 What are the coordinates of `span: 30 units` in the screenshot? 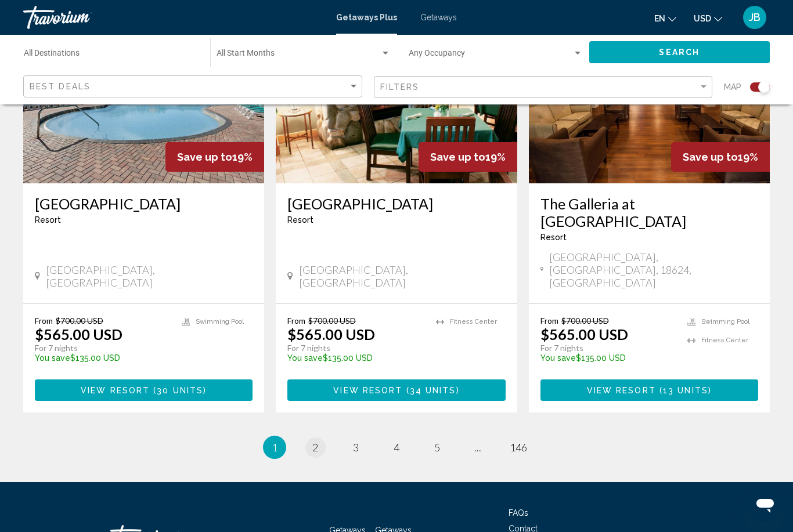 It's located at (180, 390).